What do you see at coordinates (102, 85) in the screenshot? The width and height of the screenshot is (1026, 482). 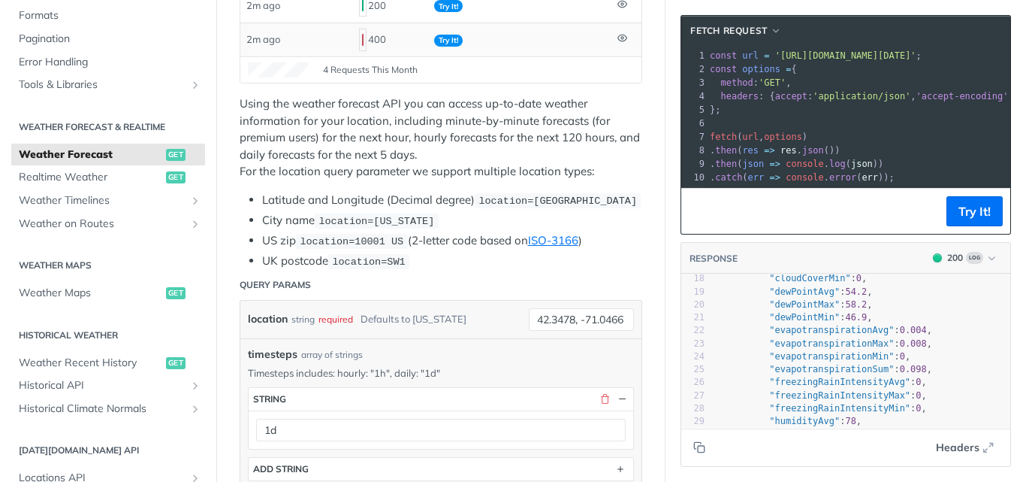 I see `span: Tools & Libraries` at bounding box center [102, 85].